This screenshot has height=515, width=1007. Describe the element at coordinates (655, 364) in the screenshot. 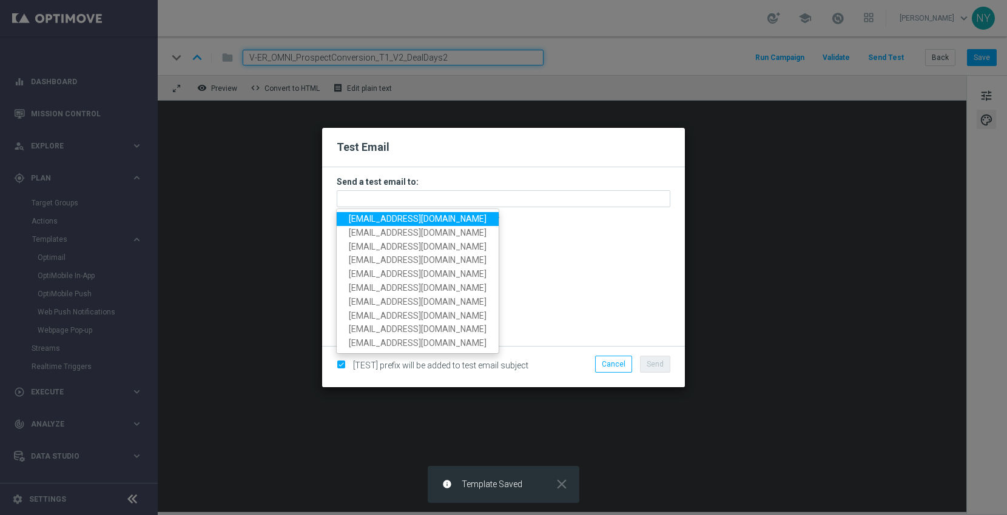

I see `button: Send` at that location.